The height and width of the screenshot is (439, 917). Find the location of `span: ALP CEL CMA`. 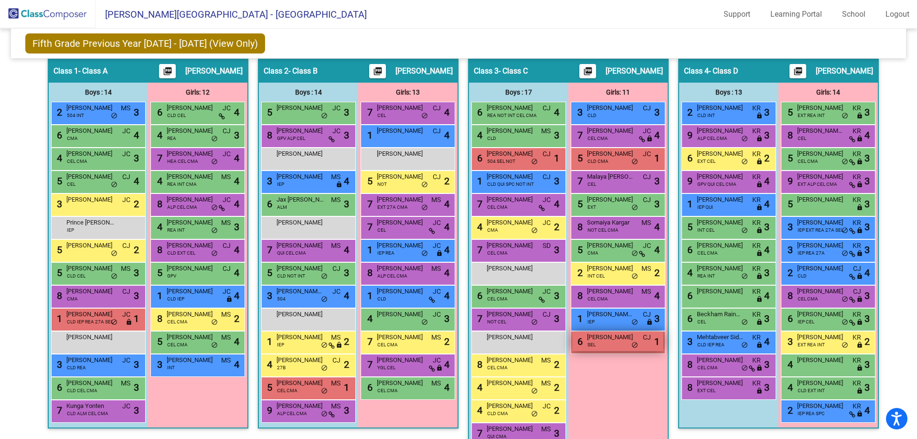

span: ALP CEL CMA is located at coordinates (182, 207).